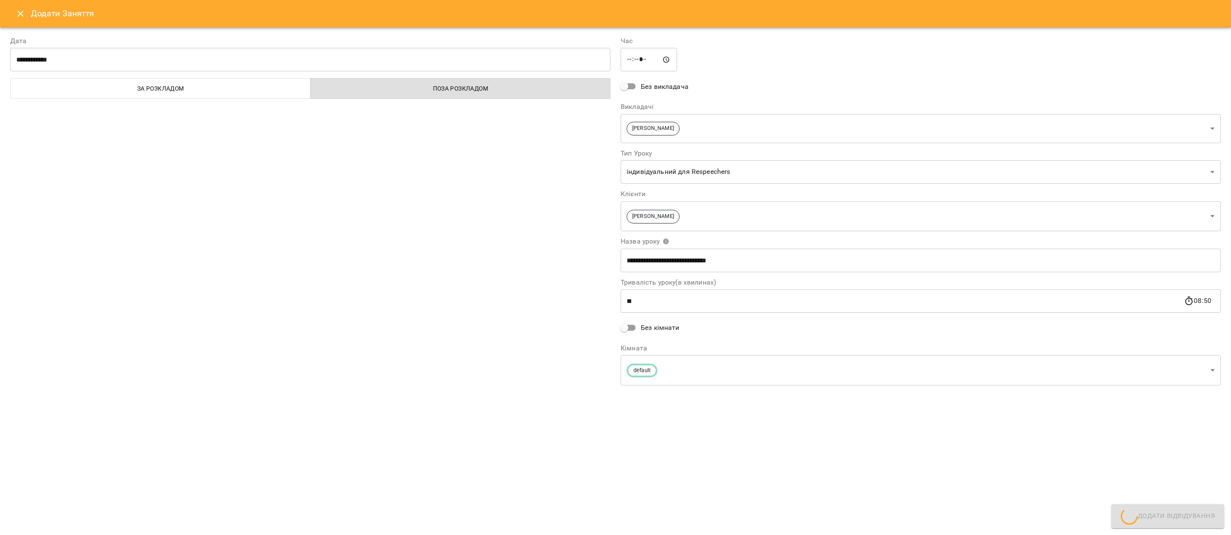 Image resolution: width=1231 pixels, height=535 pixels. I want to click on div: default, so click(921, 370).